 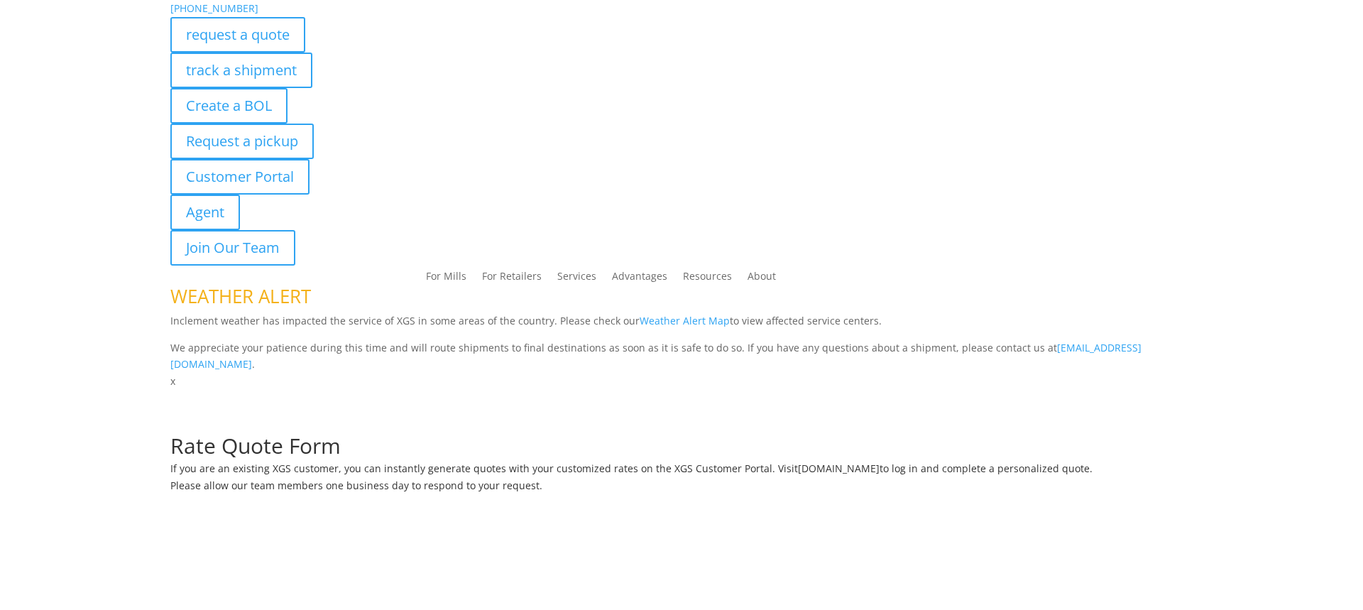 I want to click on a: For Retailers, so click(x=512, y=279).